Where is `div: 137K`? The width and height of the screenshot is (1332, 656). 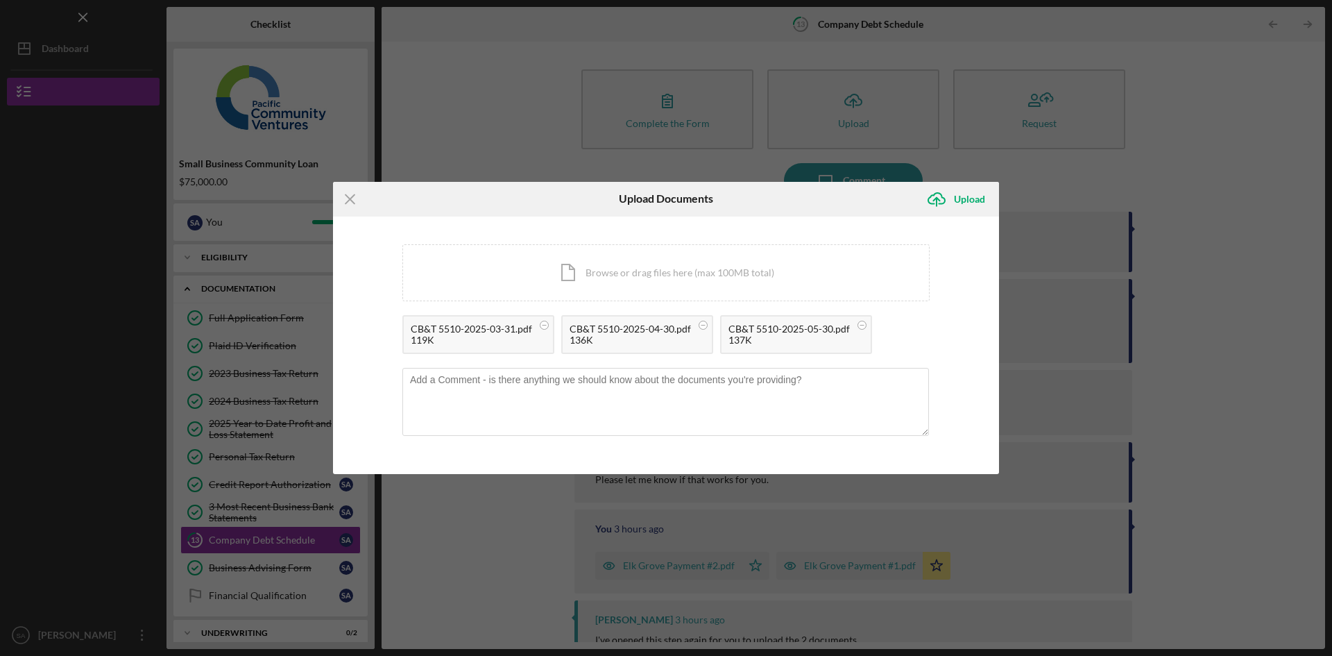
div: 137K is located at coordinates (789, 340).